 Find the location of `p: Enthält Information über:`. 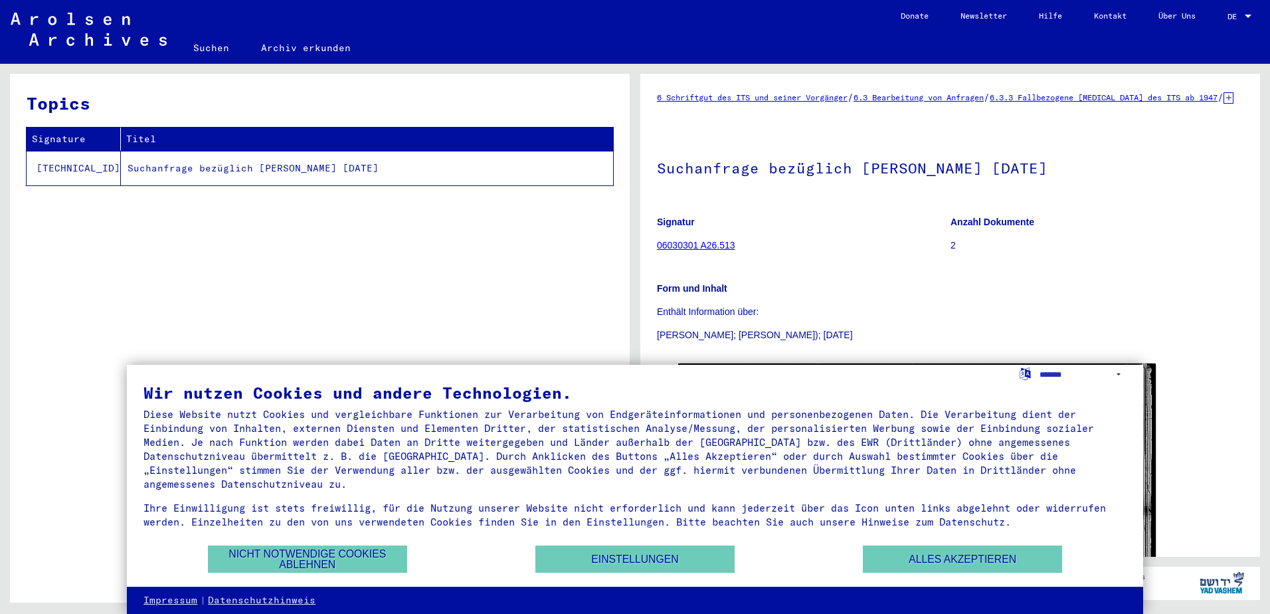

p: Enthält Information über: is located at coordinates (950, 311).